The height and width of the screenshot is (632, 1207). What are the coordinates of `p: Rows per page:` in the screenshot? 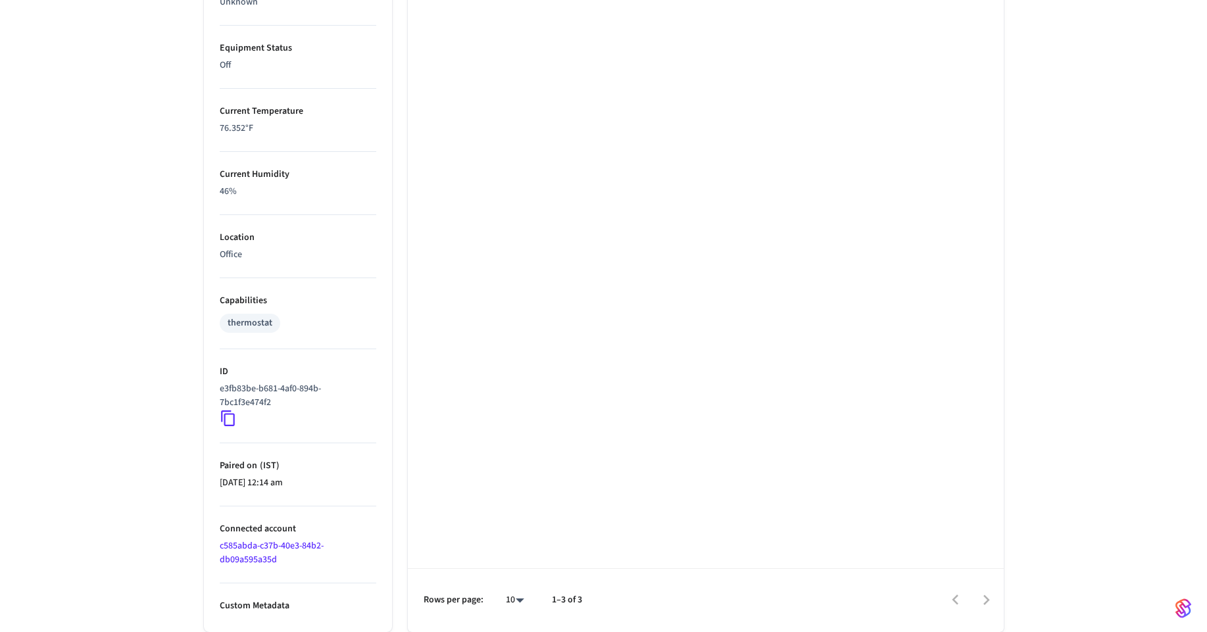 It's located at (453, 600).